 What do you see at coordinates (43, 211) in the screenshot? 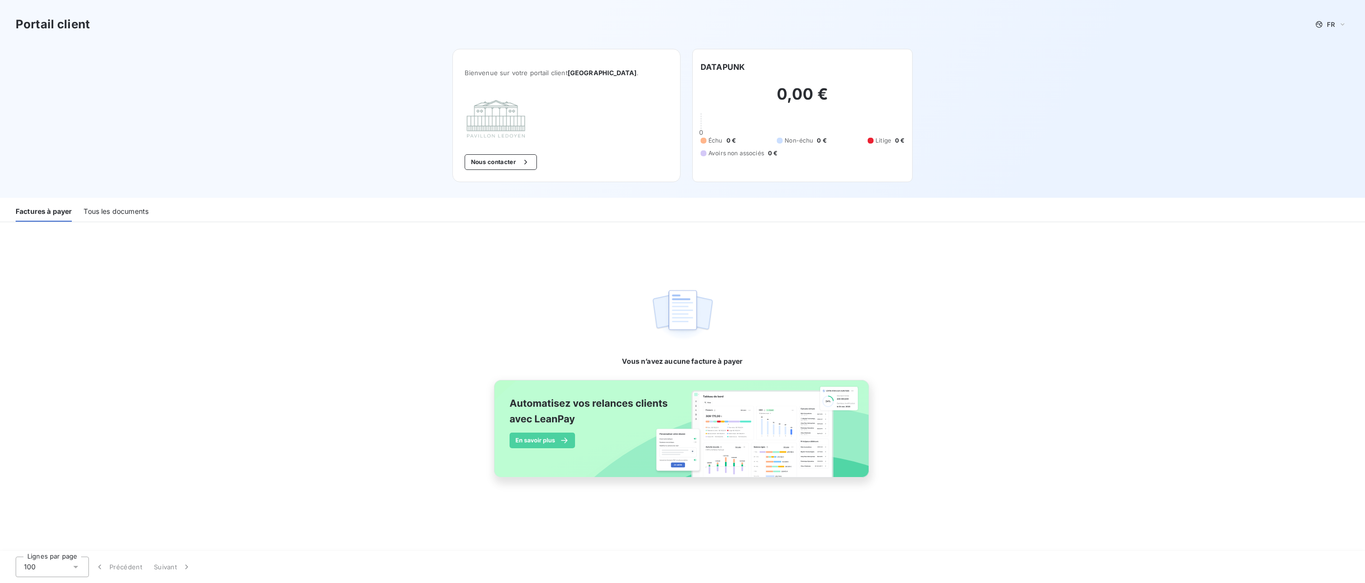
I see `div: Factures à payer` at bounding box center [43, 211].